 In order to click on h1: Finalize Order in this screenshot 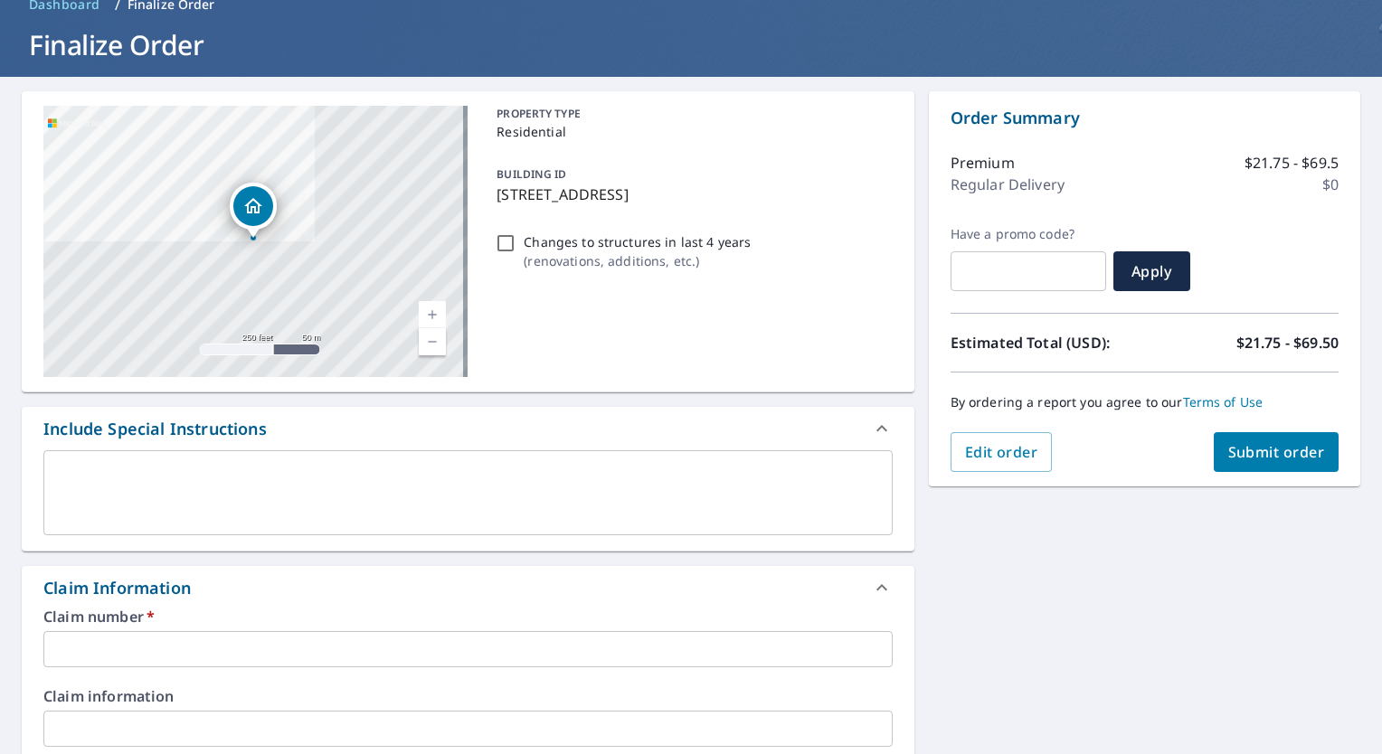, I will do `click(691, 44)`.